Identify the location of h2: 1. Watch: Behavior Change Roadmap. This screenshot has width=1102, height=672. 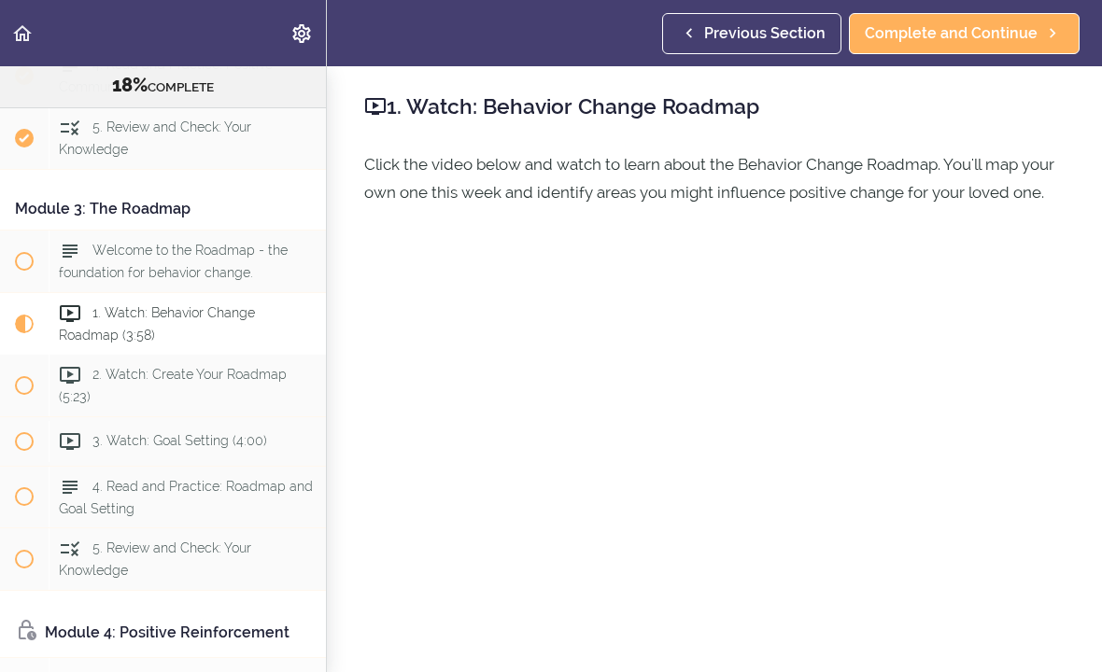
(714, 106).